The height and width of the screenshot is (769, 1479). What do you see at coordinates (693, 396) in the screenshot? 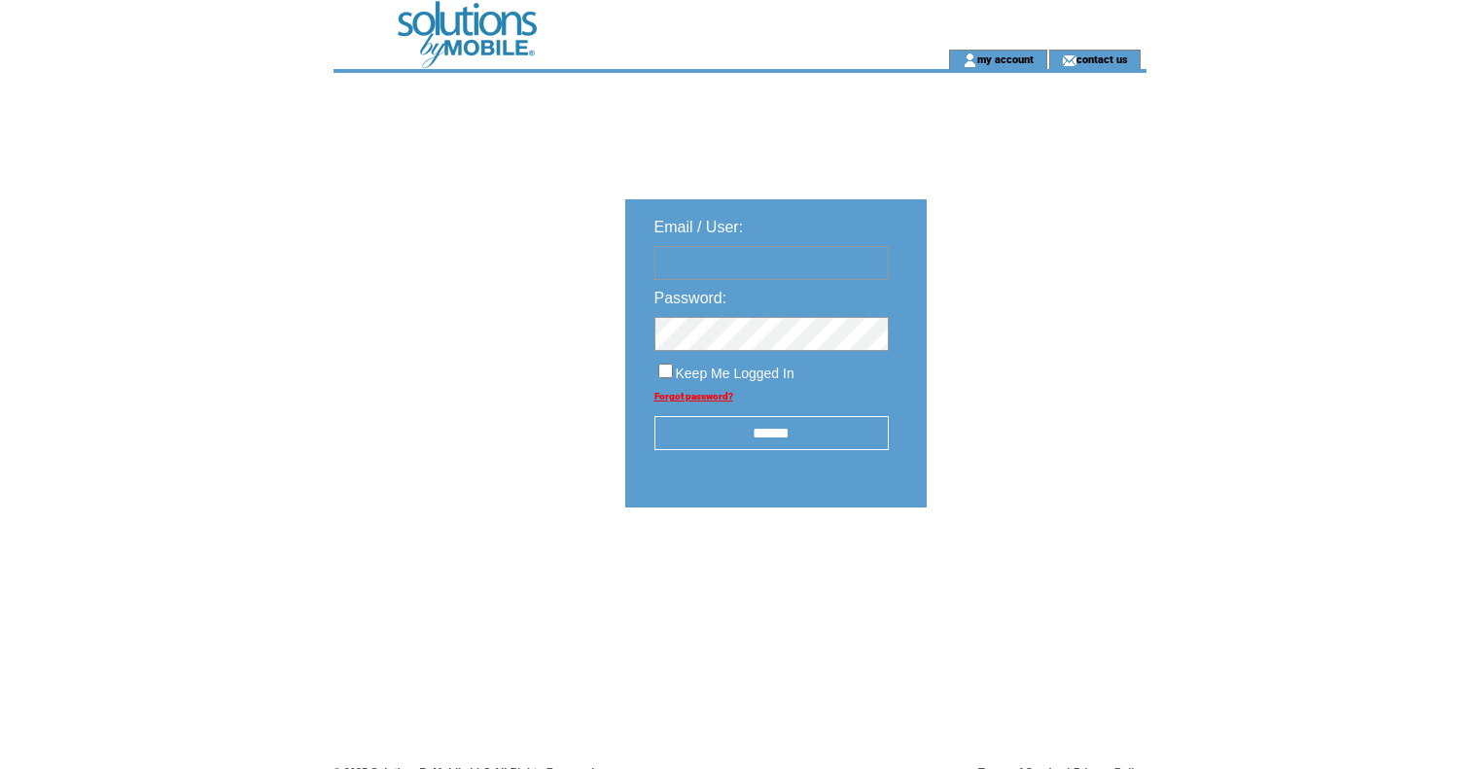
I see `a: Forgot password?` at bounding box center [693, 396].